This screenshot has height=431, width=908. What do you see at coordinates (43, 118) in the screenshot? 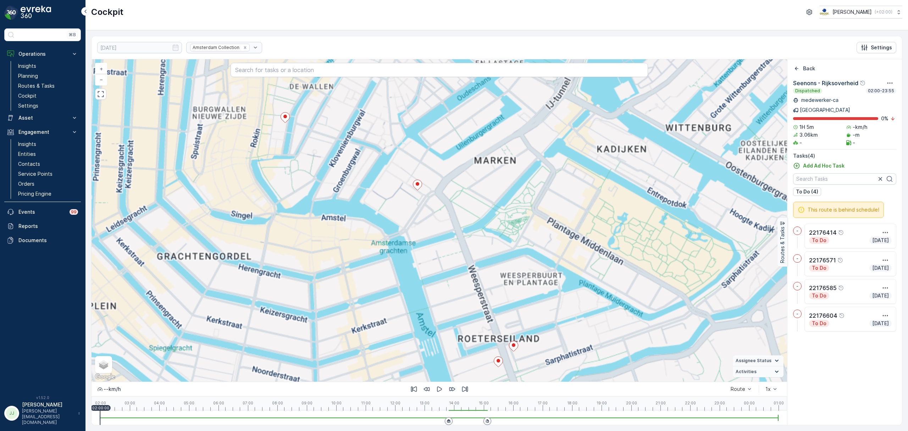
I see `button: Asset` at bounding box center [43, 118].